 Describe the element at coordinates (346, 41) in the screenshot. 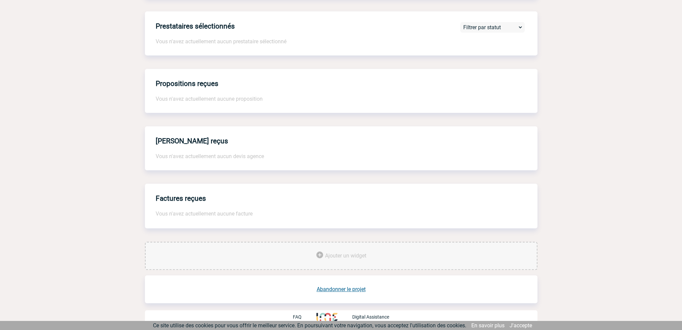

I see `p: Vous n'avez actuellement aucun prestataire sélectionné` at that location.